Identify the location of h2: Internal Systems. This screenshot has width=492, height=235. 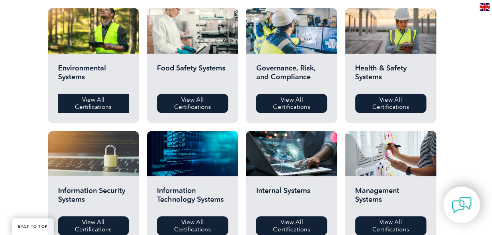
(291, 198).